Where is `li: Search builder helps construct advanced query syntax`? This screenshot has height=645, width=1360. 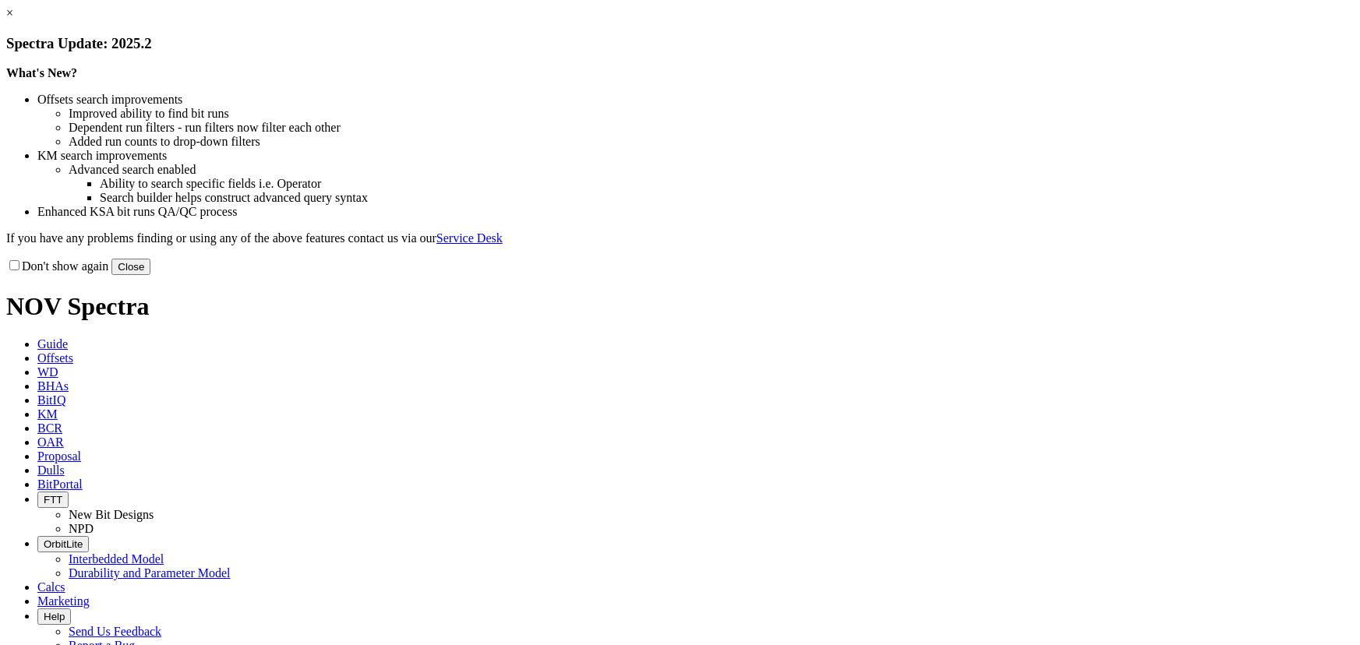
li: Search builder helps construct advanced query syntax is located at coordinates (726, 198).